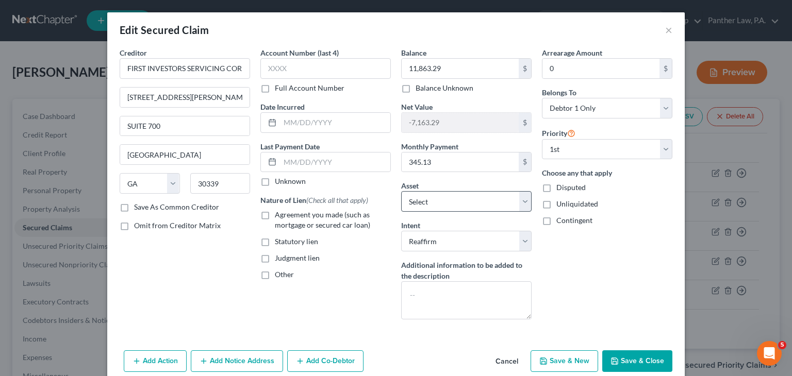 Image resolution: width=792 pixels, height=376 pixels. Describe the element at coordinates (430, 146) in the screenshot. I see `label: Monthly Payment` at that location.